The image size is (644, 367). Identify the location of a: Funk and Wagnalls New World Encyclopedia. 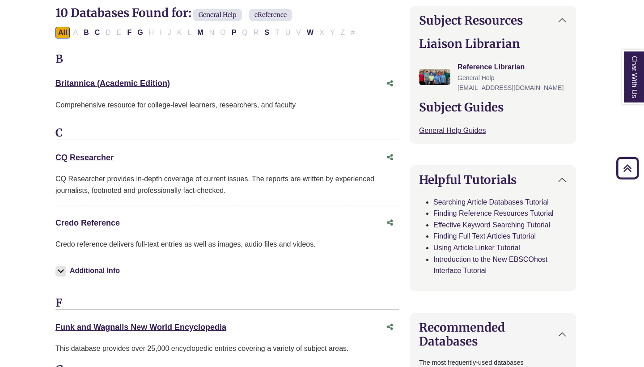
(141, 327).